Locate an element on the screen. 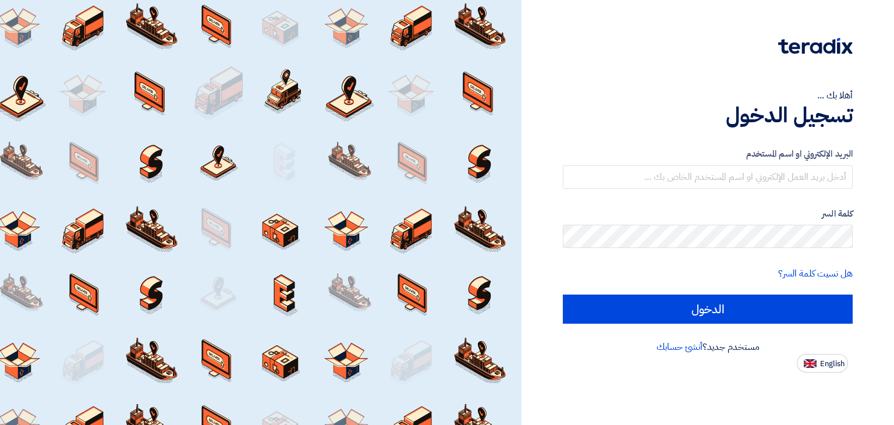 Image resolution: width=894 pixels, height=425 pixels. a: هل نسيت كلمة السر؟ is located at coordinates (816, 274).